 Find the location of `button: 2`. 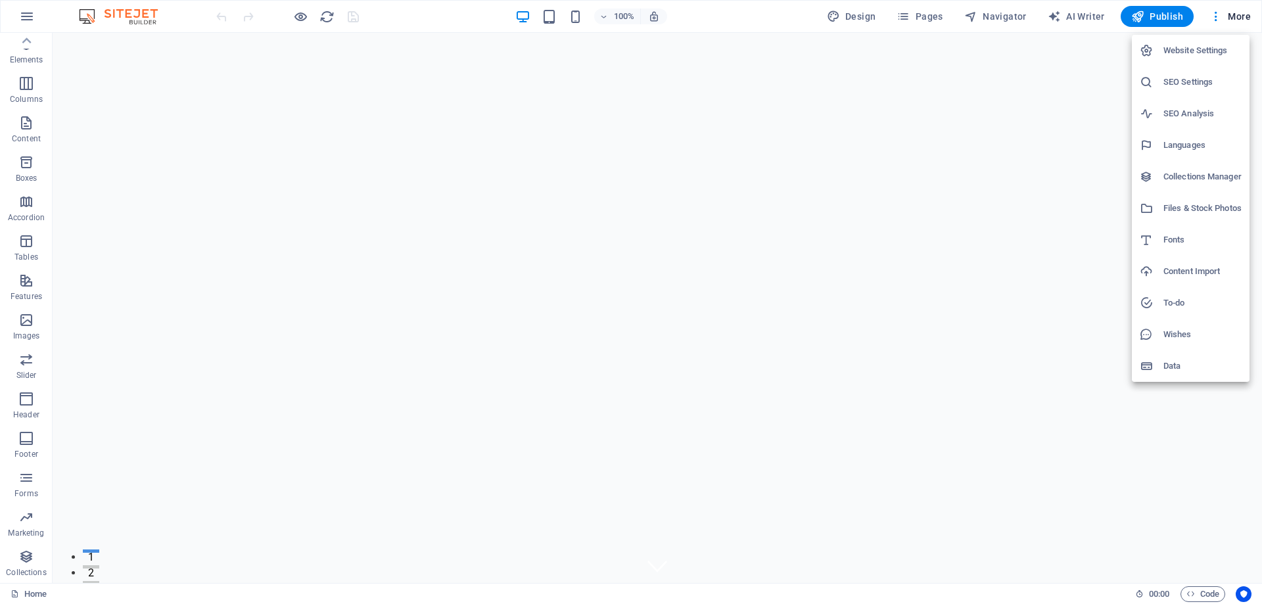

button: 2 is located at coordinates (38, 534).